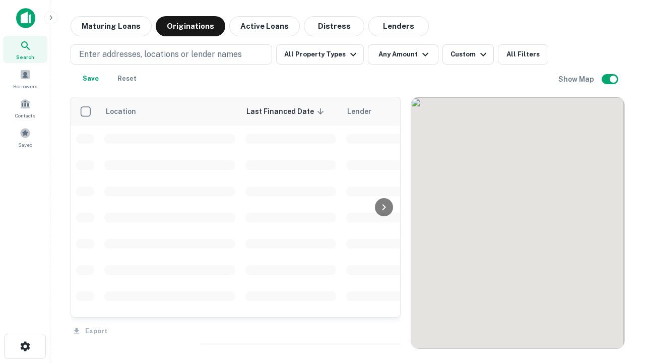 Image resolution: width=645 pixels, height=363 pixels. I want to click on button: Active Loans, so click(265, 26).